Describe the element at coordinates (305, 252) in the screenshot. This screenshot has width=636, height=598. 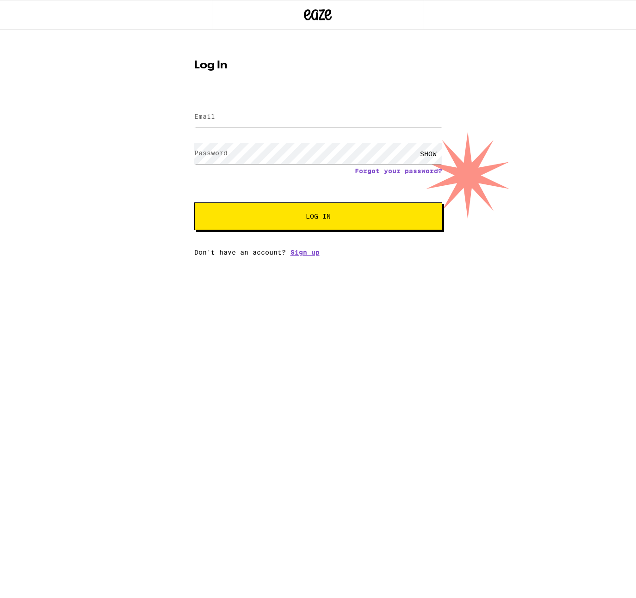
I see `a: Sign up` at that location.